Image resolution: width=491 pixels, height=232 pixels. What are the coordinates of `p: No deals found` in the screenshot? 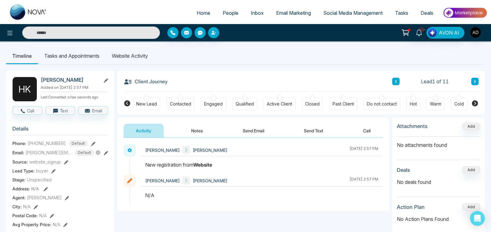 It's located at (438, 182).